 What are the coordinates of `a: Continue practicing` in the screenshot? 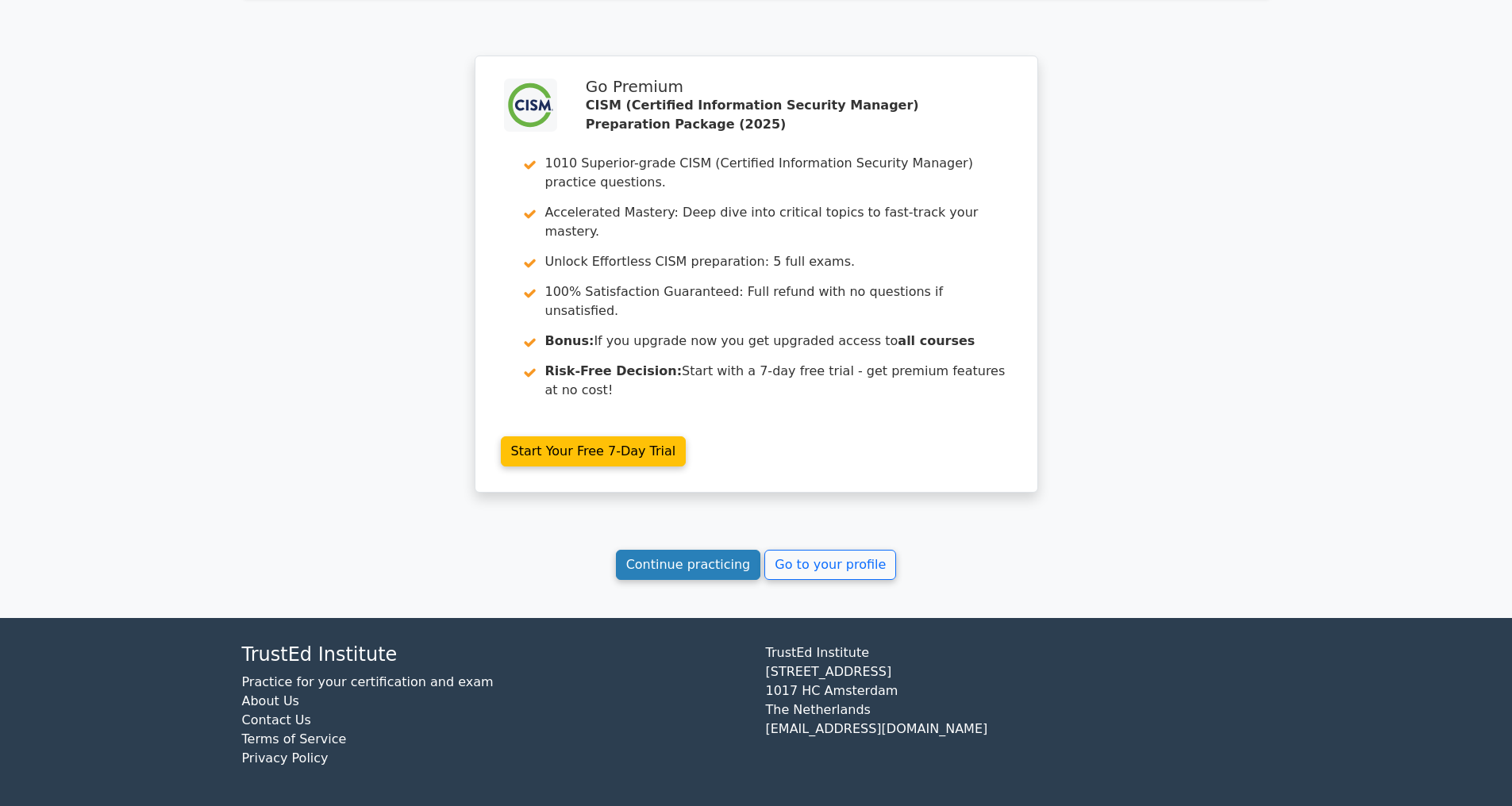 It's located at (688, 564).